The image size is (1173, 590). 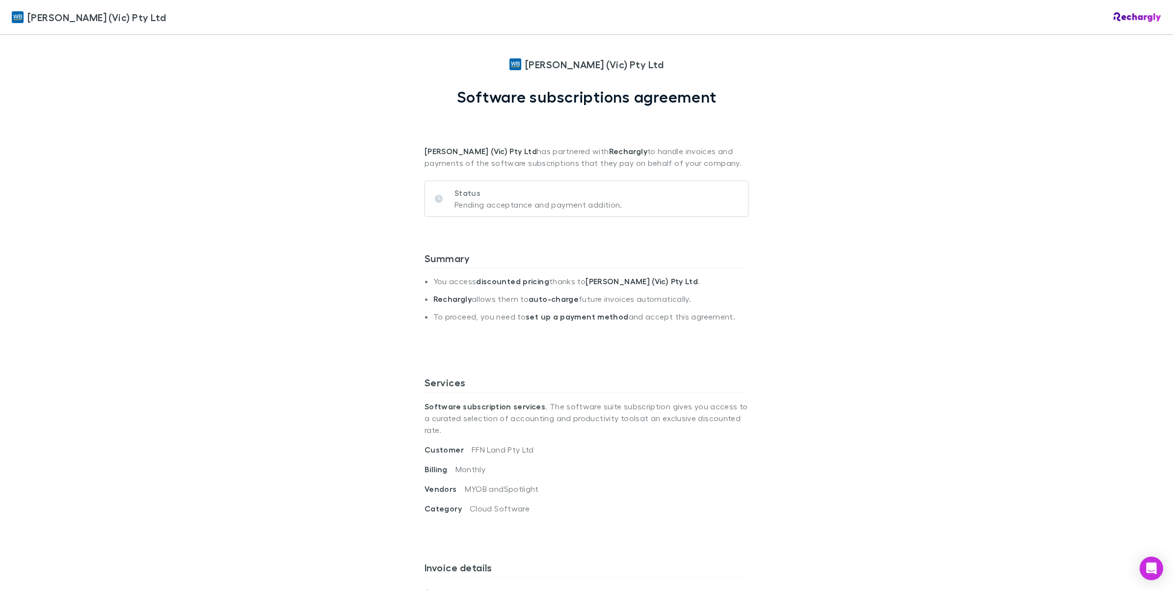 I want to click on span: Category, so click(x=447, y=509).